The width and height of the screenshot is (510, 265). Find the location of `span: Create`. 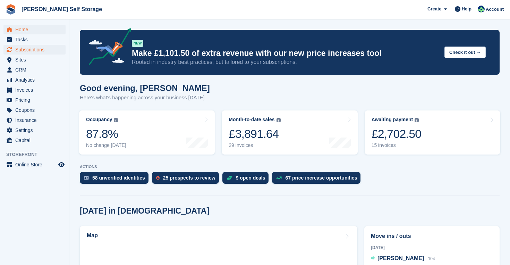

span: Create is located at coordinates (435, 9).